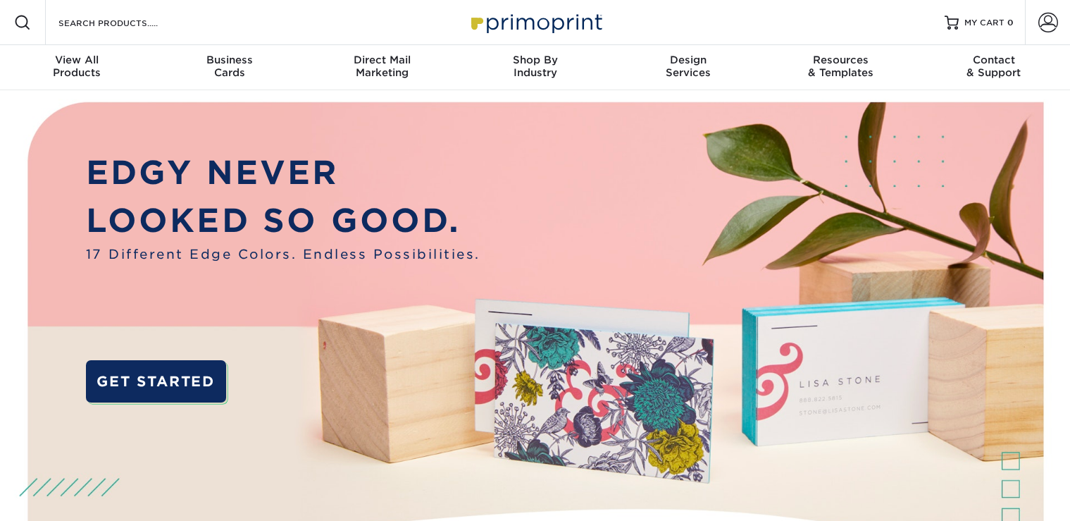  I want to click on a: Resources& Templates, so click(840, 68).